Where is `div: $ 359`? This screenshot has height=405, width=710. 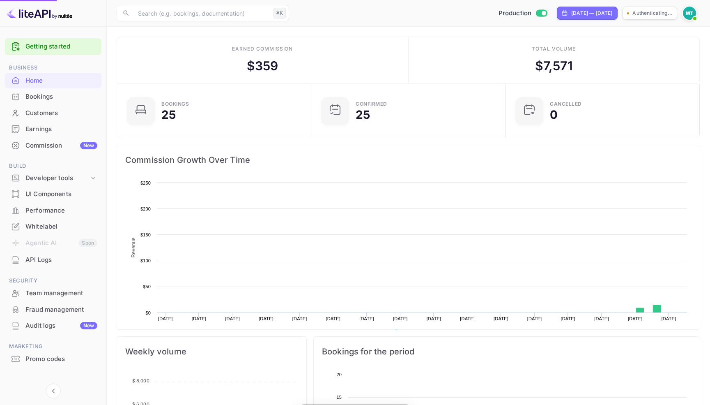 div: $ 359 is located at coordinates (263, 66).